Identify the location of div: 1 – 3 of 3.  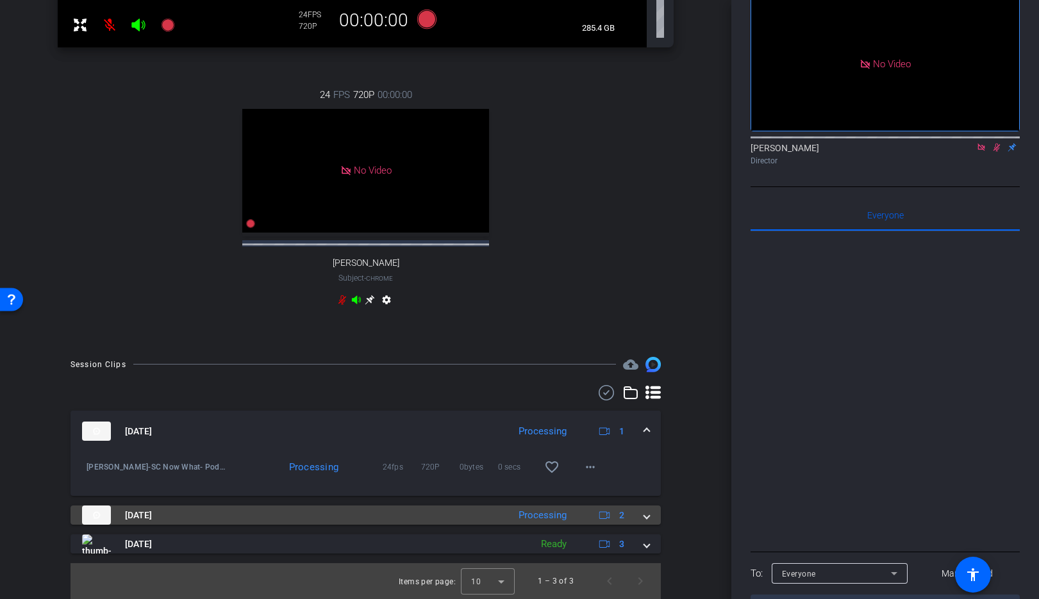
(556, 581).